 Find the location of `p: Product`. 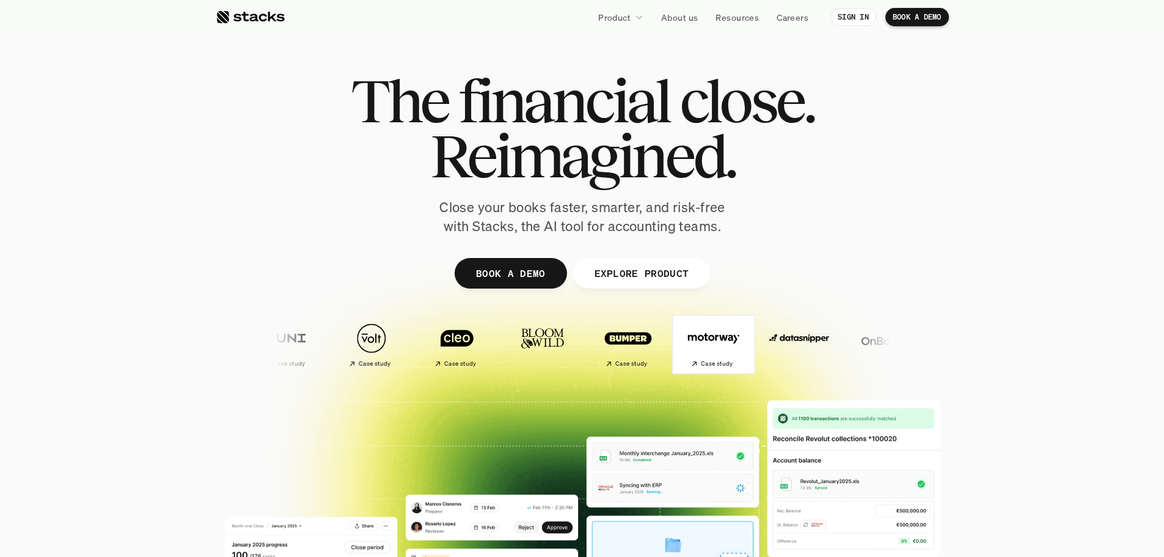

p: Product is located at coordinates (614, 17).